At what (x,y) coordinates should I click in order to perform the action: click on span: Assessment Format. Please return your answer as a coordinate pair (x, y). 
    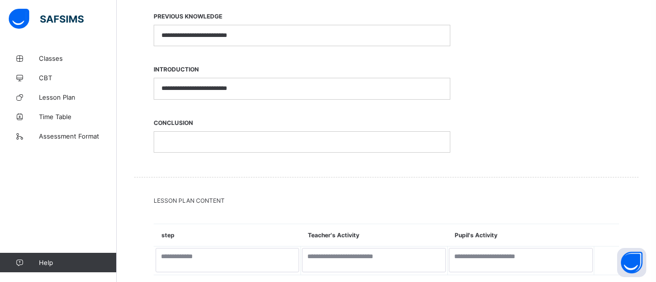
    Looking at the image, I should click on (78, 136).